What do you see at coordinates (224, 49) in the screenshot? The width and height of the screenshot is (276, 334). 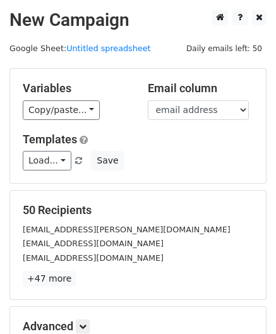 I see `span: Daily emails left: 50` at bounding box center [224, 49].